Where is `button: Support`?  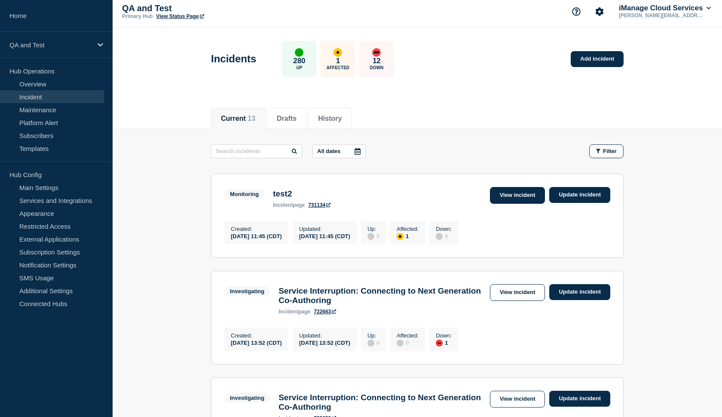 button: Support is located at coordinates (576, 12).